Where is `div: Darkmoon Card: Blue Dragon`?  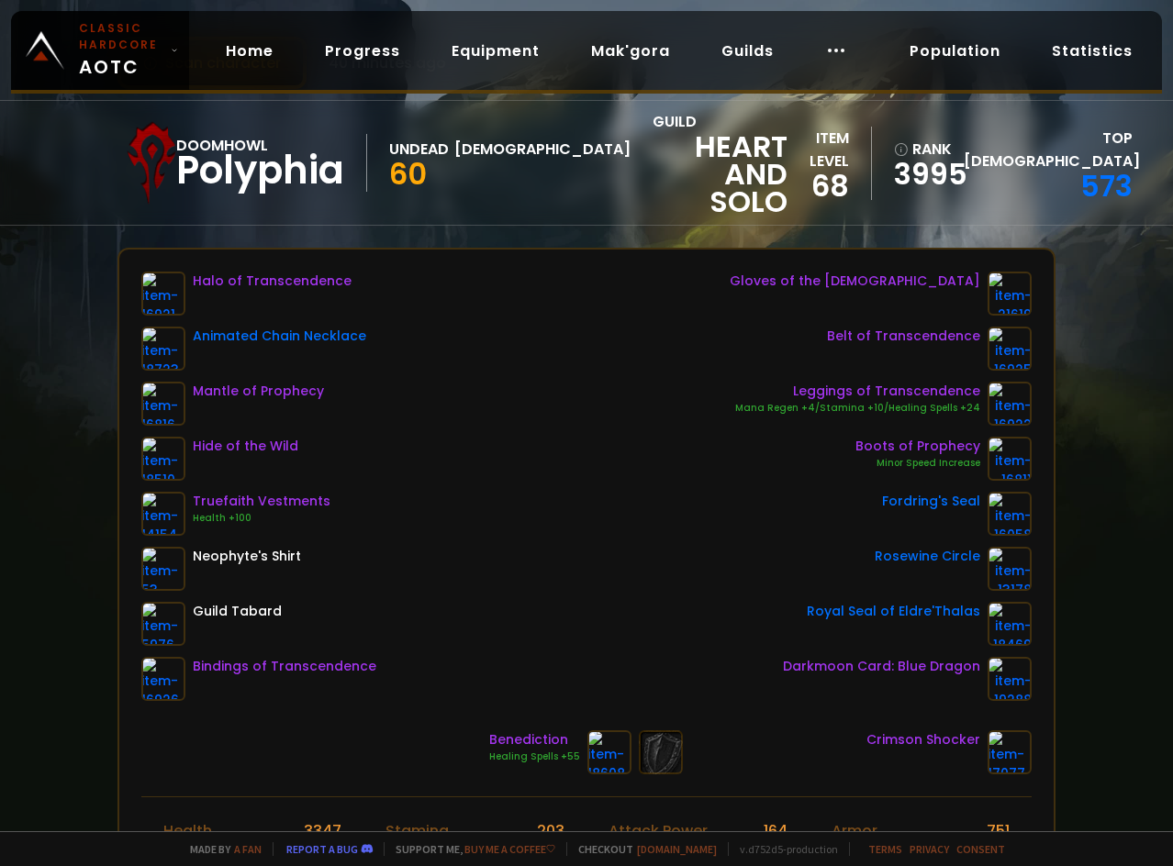
div: Darkmoon Card: Blue Dragon is located at coordinates (881, 666).